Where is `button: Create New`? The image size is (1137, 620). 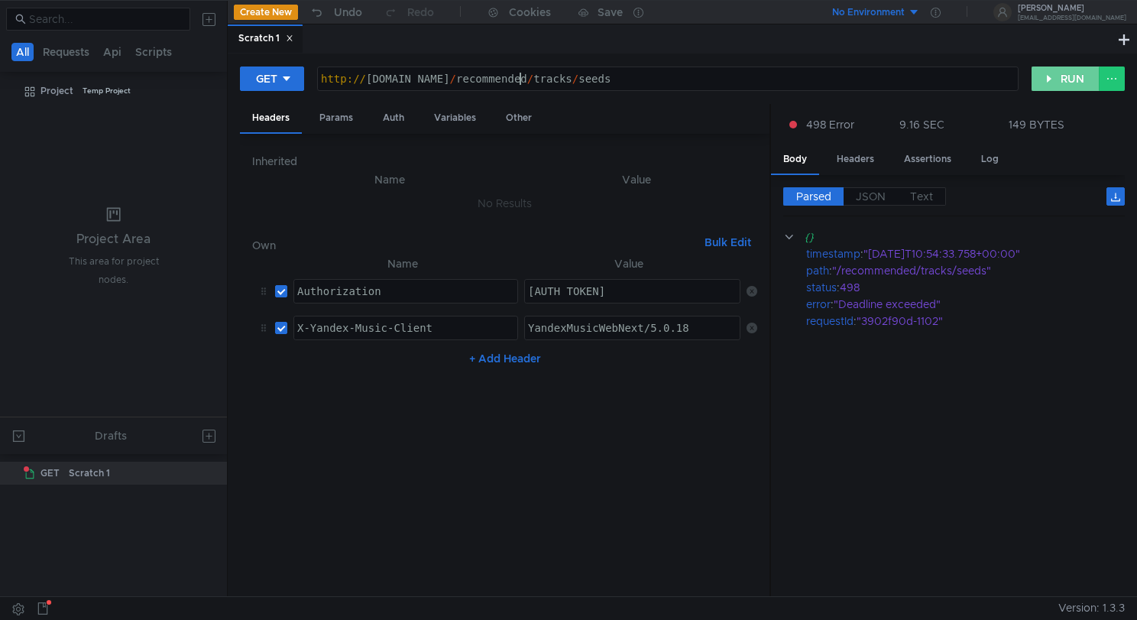 button: Create New is located at coordinates (266, 12).